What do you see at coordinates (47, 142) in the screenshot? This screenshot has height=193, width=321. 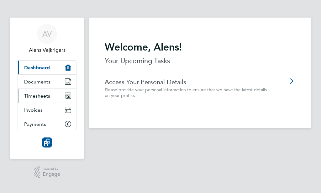 I see `img: resourcinggroup-logo-retina.png` at bounding box center [47, 142].